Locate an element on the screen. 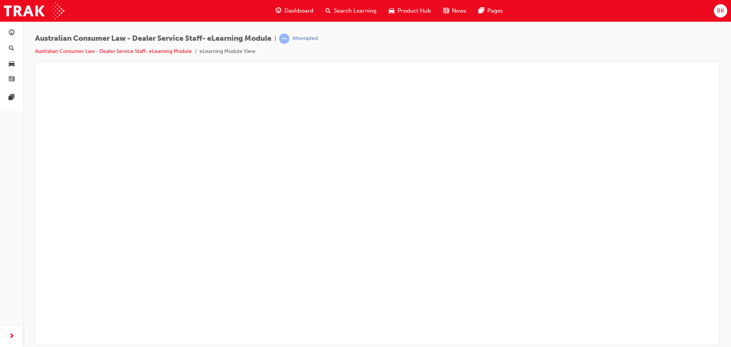 Image resolution: width=731 pixels, height=347 pixels. span: News is located at coordinates (459, 11).